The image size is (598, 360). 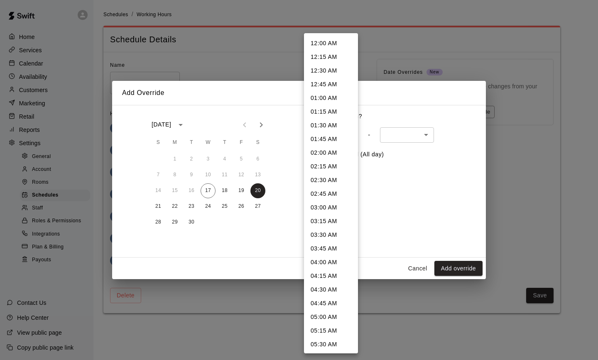 I want to click on li: 12:45 AM, so click(x=331, y=84).